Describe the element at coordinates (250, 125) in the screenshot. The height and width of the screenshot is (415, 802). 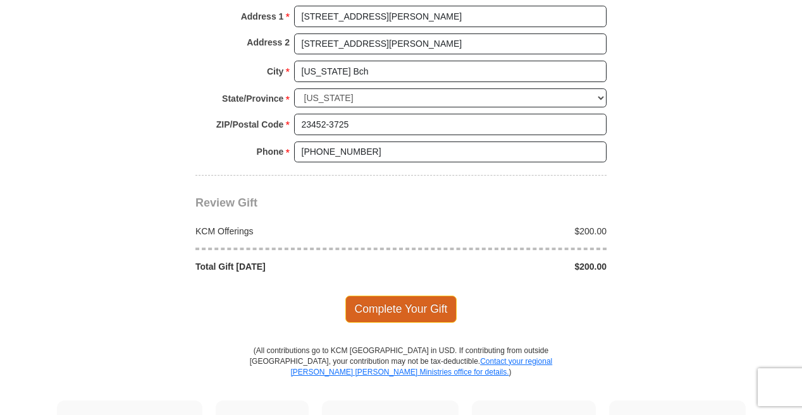
I see `strong: ZIP/Postal Code` at that location.